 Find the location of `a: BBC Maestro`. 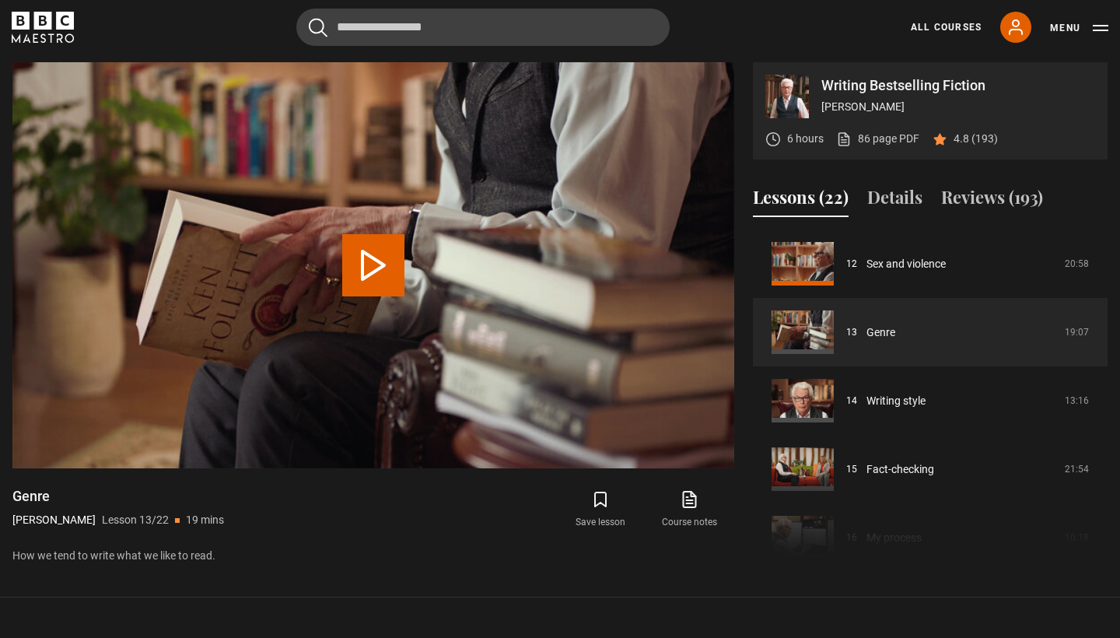

a: BBC Maestro is located at coordinates (43, 27).